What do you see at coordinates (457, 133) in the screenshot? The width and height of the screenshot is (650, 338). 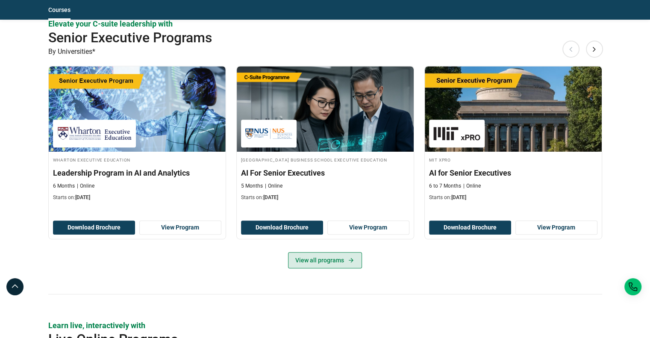 I see `img: MIT xPRO` at bounding box center [457, 133].